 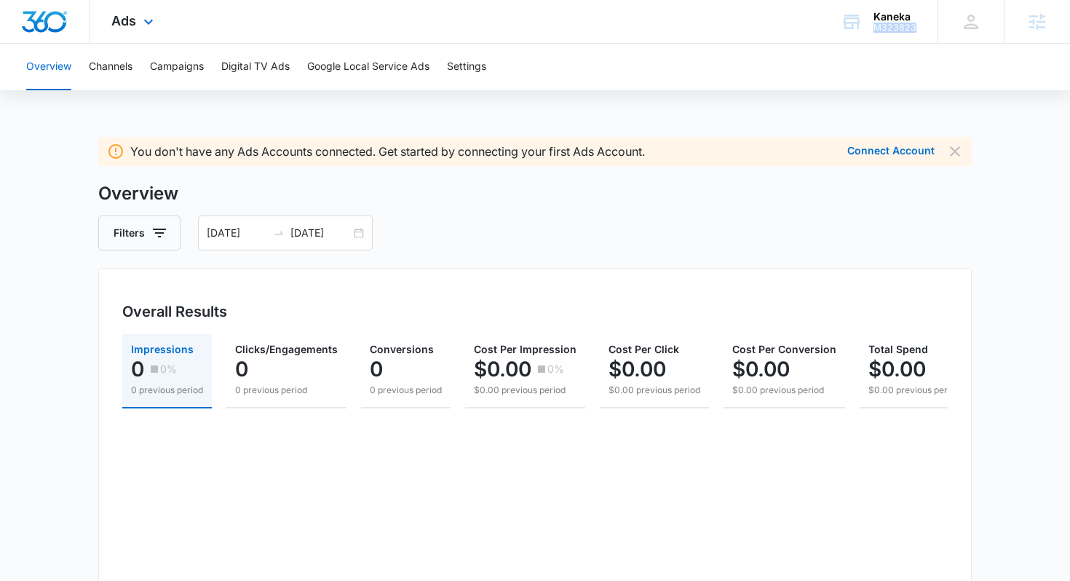 I want to click on span: Clicks/Engagements, so click(x=286, y=349).